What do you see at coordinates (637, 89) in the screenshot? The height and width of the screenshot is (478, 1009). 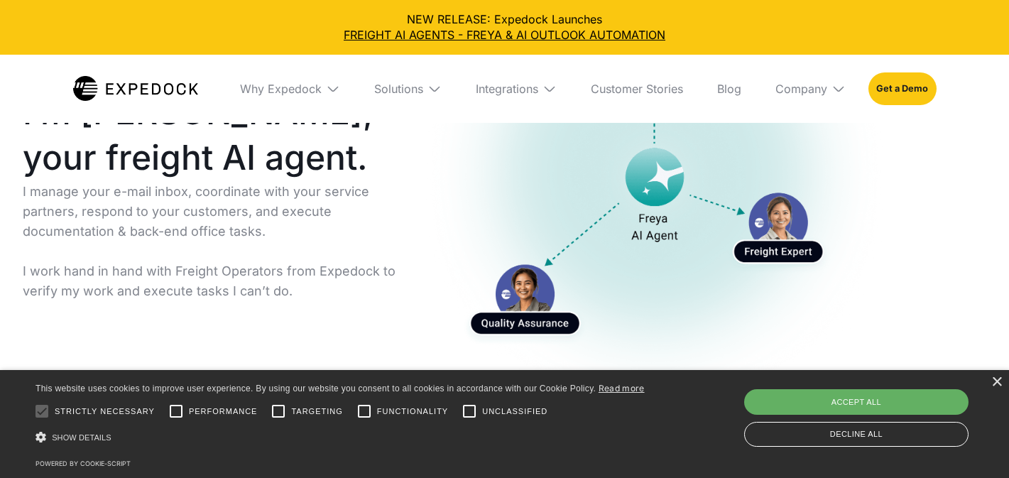 I see `a: Customer Stories` at bounding box center [637, 89].